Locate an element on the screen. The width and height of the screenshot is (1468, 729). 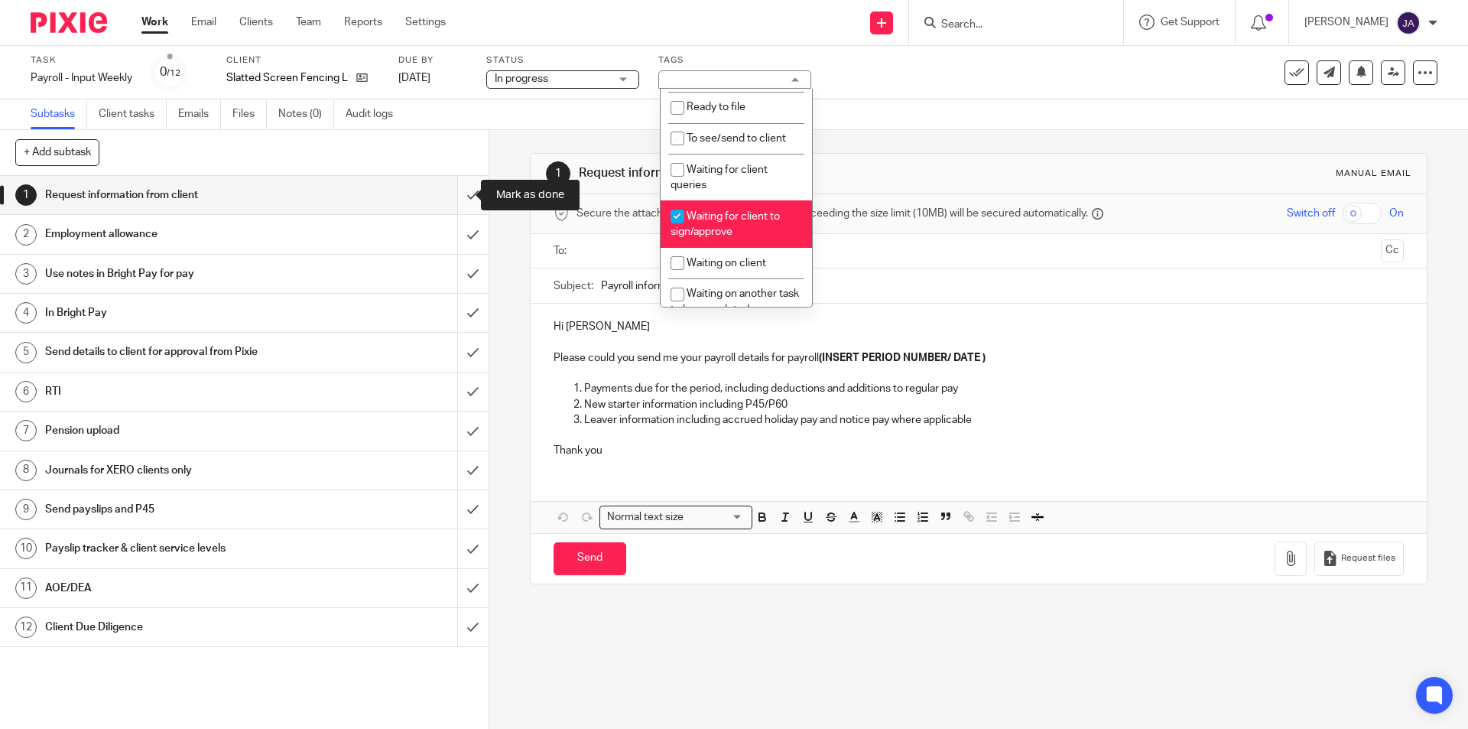
span: Secure the attachments in this message. Files exceeding the size limit (10MB) will be secured aut... is located at coordinates (832, 213).